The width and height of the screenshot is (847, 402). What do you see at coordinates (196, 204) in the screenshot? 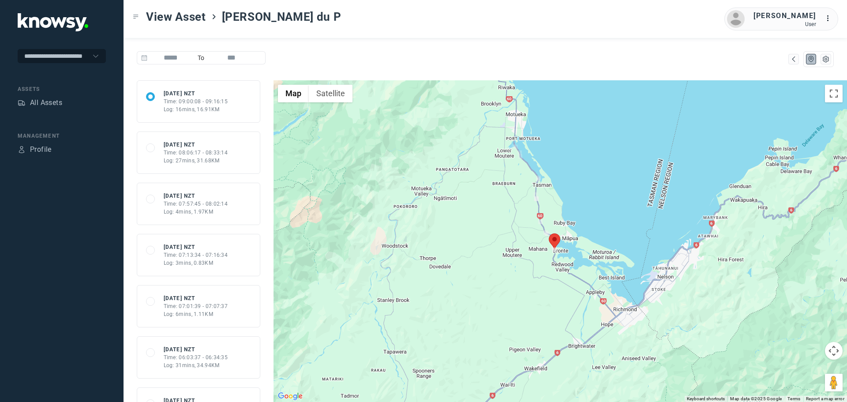
I see `div: Time: 07:57:45 - 08:02:14` at bounding box center [196, 204].